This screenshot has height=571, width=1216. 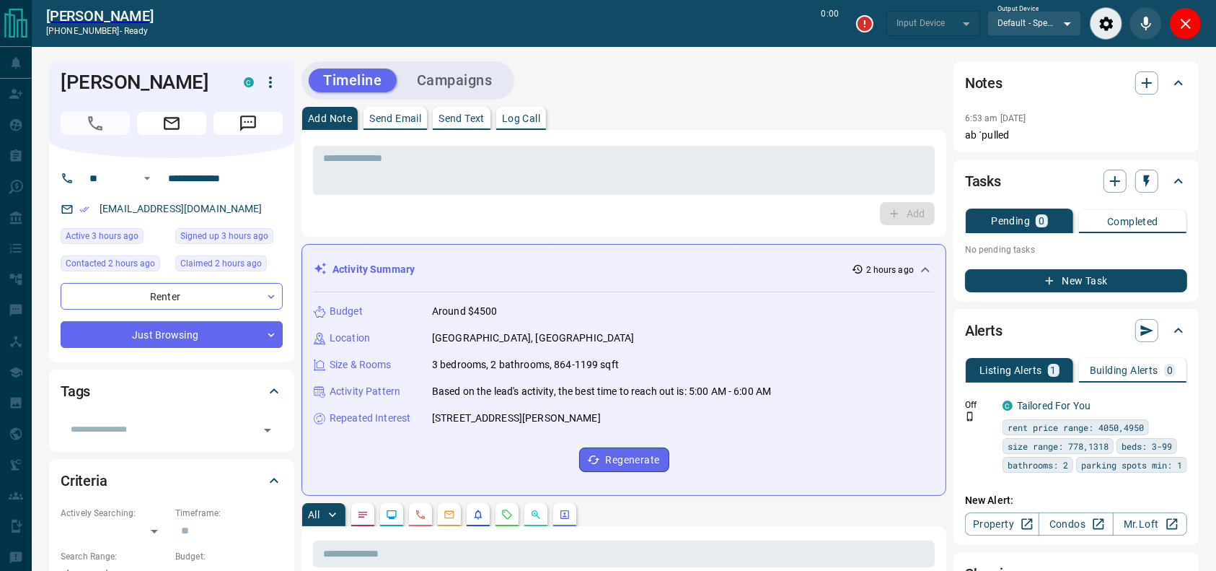 What do you see at coordinates (172, 296) in the screenshot?
I see `div: Renter` at bounding box center [172, 296].